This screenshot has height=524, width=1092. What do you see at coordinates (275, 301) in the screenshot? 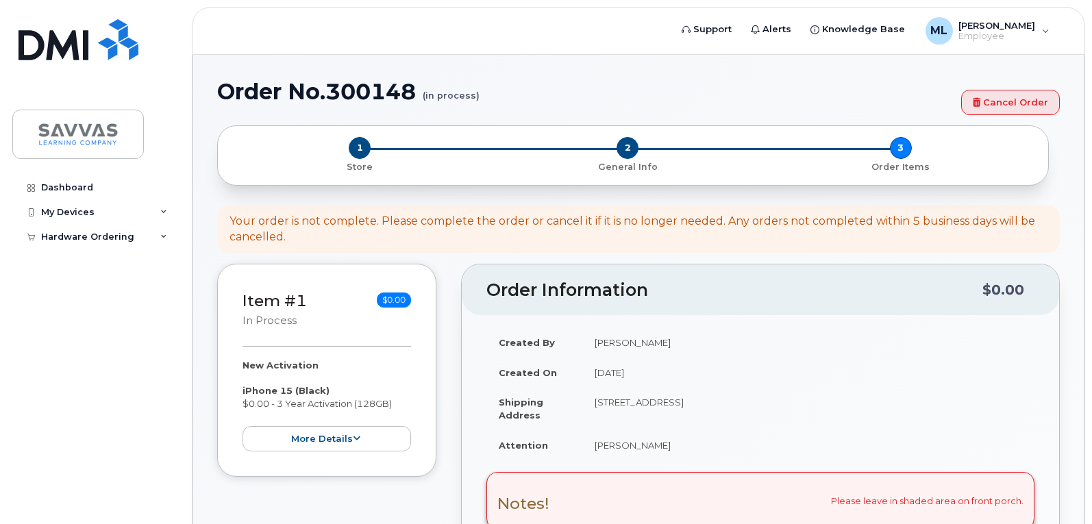
I see `a: Item #1` at bounding box center [275, 301].